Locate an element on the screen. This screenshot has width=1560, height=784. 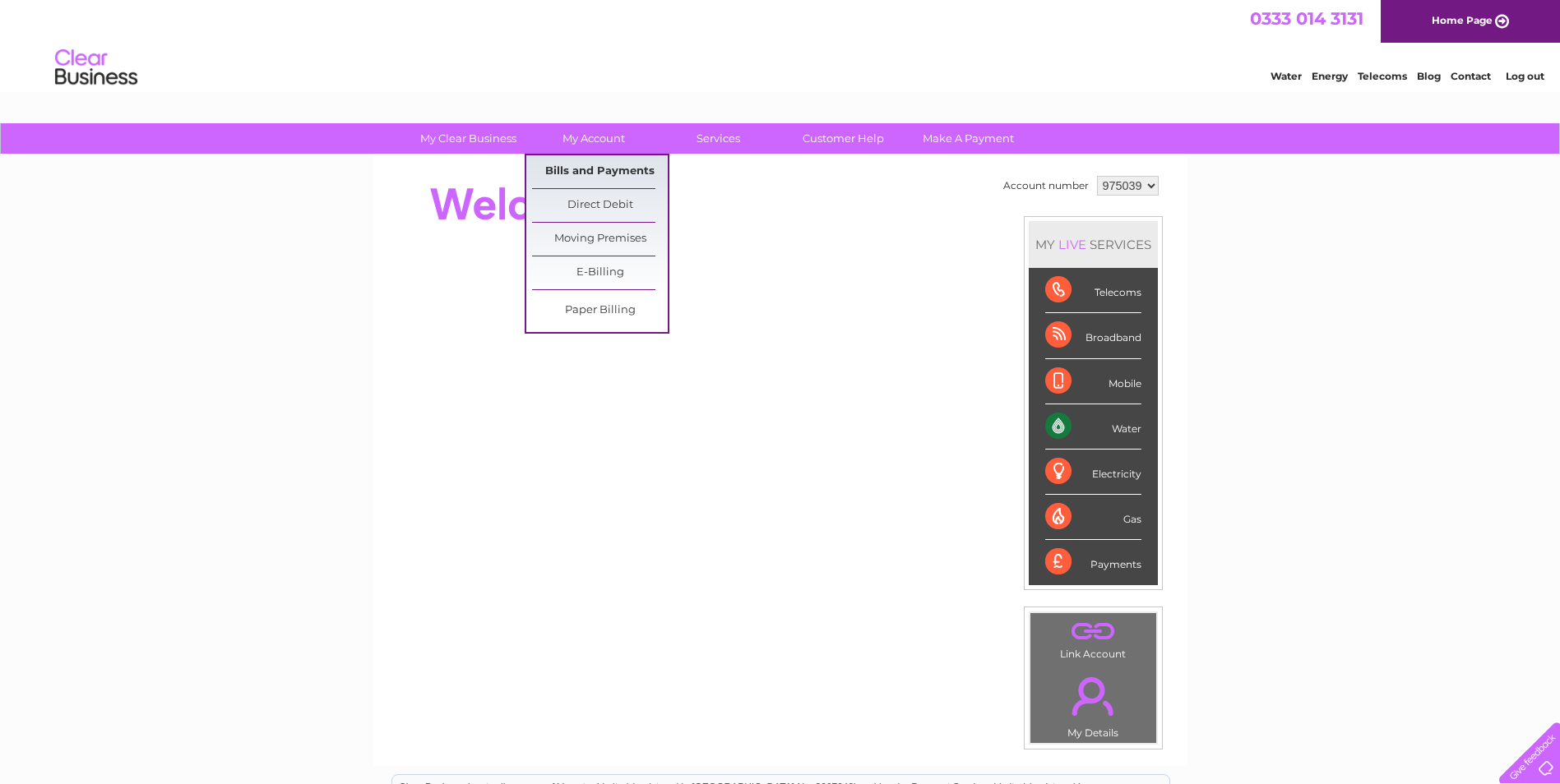
a: Water is located at coordinates (1286, 76).